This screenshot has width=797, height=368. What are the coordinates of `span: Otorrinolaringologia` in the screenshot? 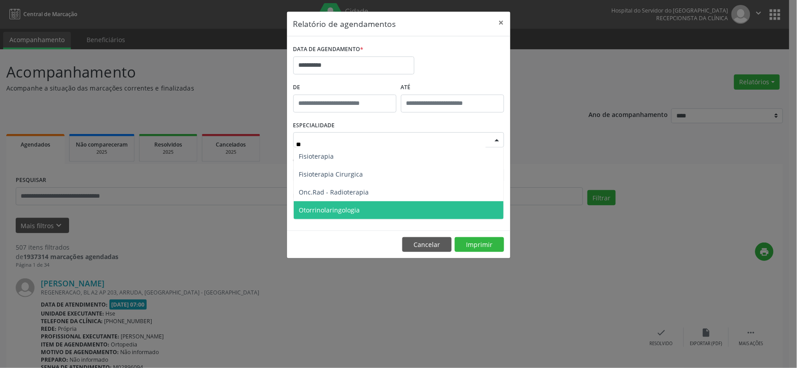 It's located at (330, 210).